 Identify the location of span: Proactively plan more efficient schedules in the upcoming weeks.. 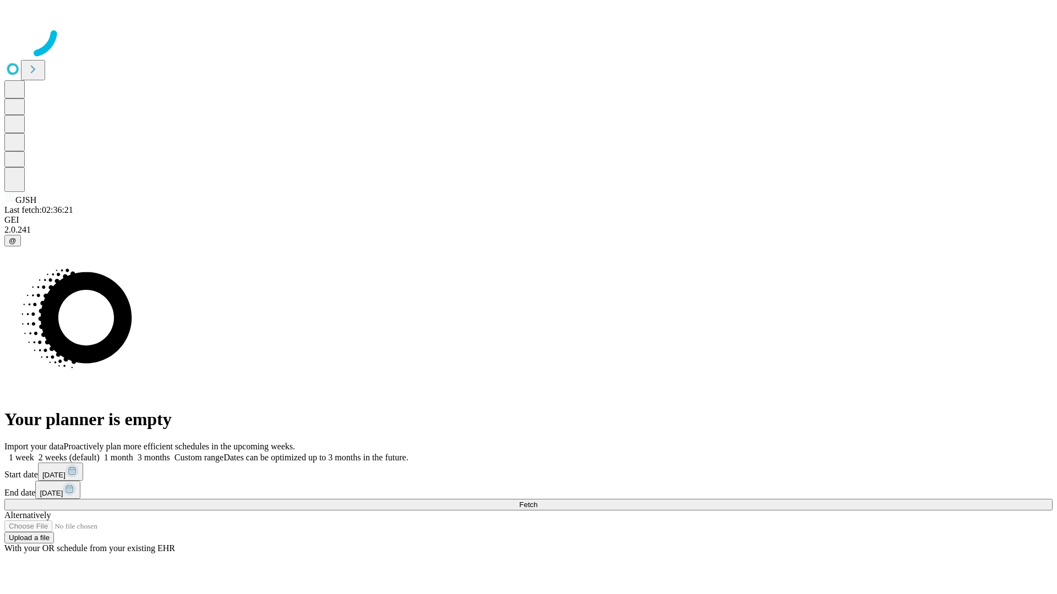
(179, 446).